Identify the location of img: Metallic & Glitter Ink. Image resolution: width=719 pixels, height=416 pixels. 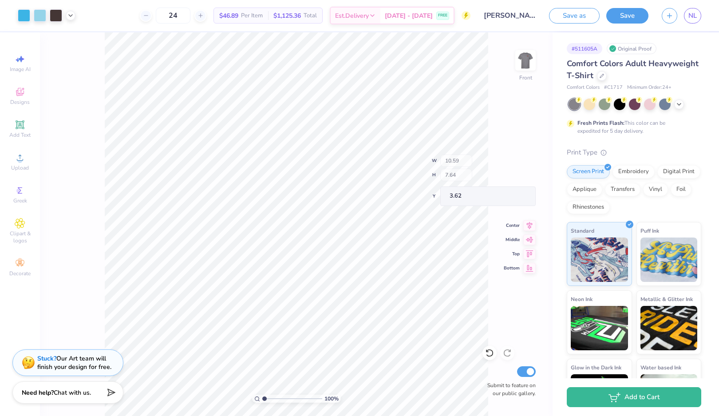
(669, 328).